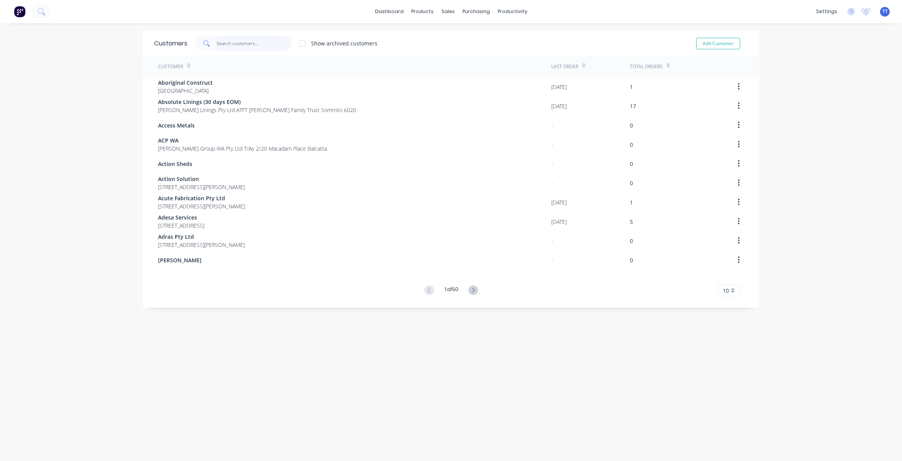 The width and height of the screenshot is (902, 461). Describe the element at coordinates (726, 291) in the screenshot. I see `span: 10` at that location.